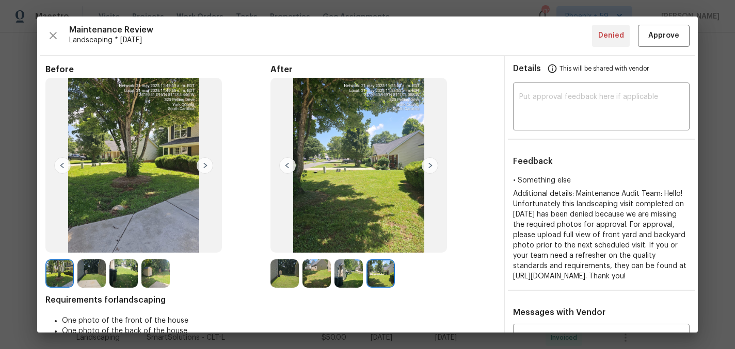 Image resolution: width=735 pixels, height=349 pixels. I want to click on span: Requirements for landscaping, so click(270, 300).